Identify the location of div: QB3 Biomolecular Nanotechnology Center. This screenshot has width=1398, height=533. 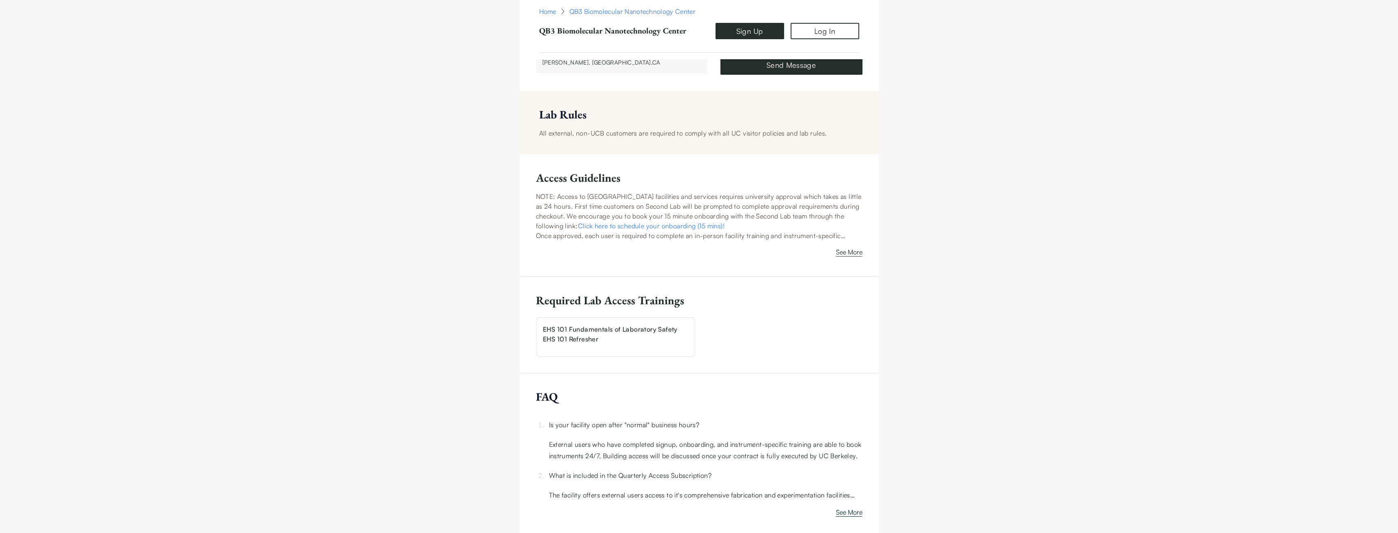
(632, 11).